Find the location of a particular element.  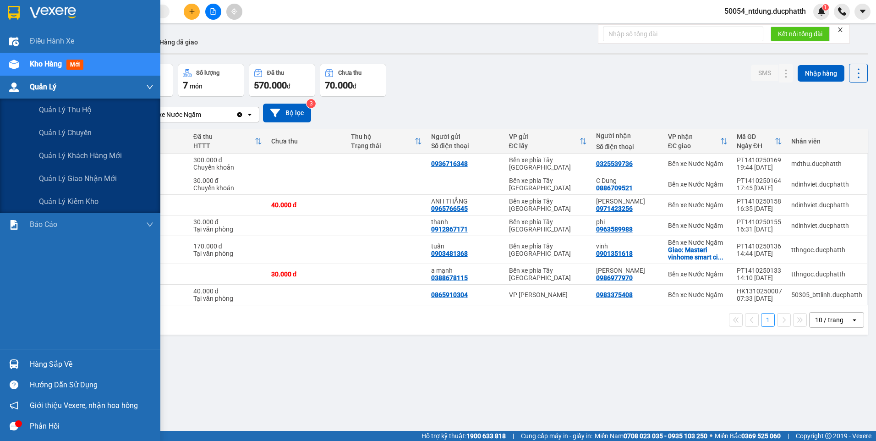

span: Kho hàng is located at coordinates (46, 64).